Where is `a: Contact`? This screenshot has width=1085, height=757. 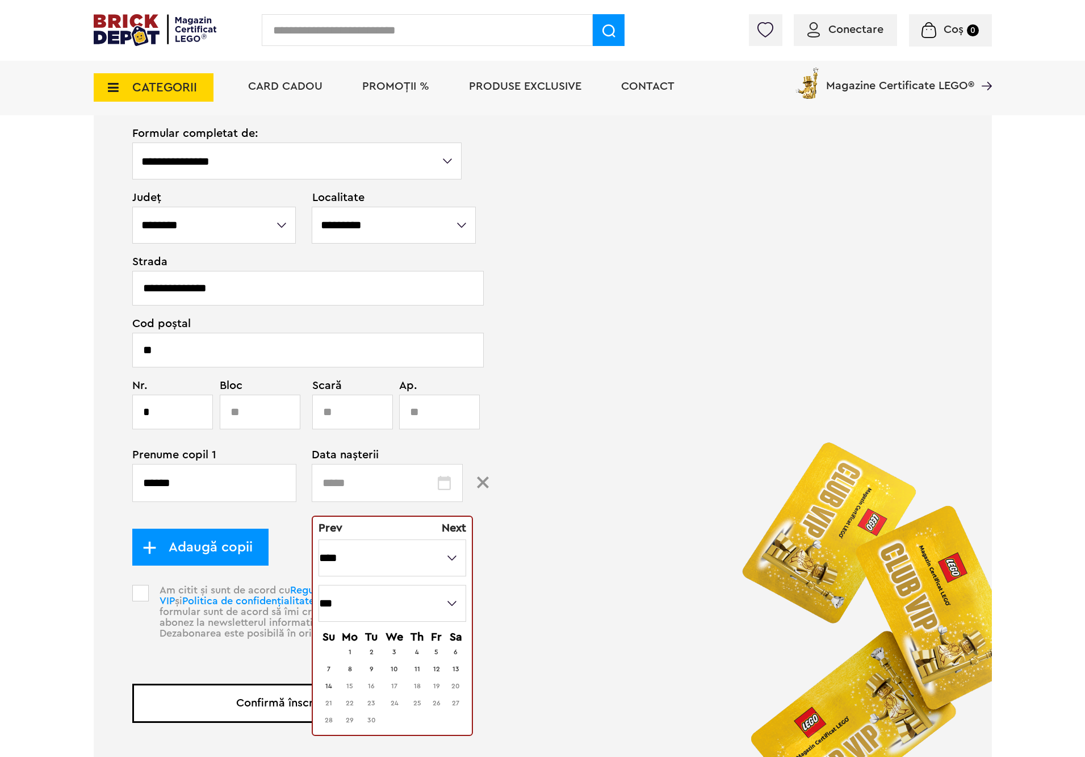
a: Contact is located at coordinates (648, 86).